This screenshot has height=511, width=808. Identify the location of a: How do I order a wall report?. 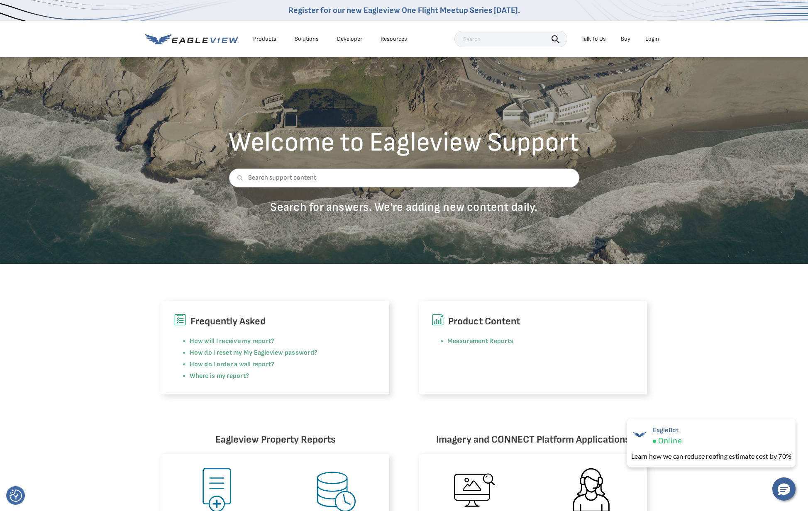
(232, 364).